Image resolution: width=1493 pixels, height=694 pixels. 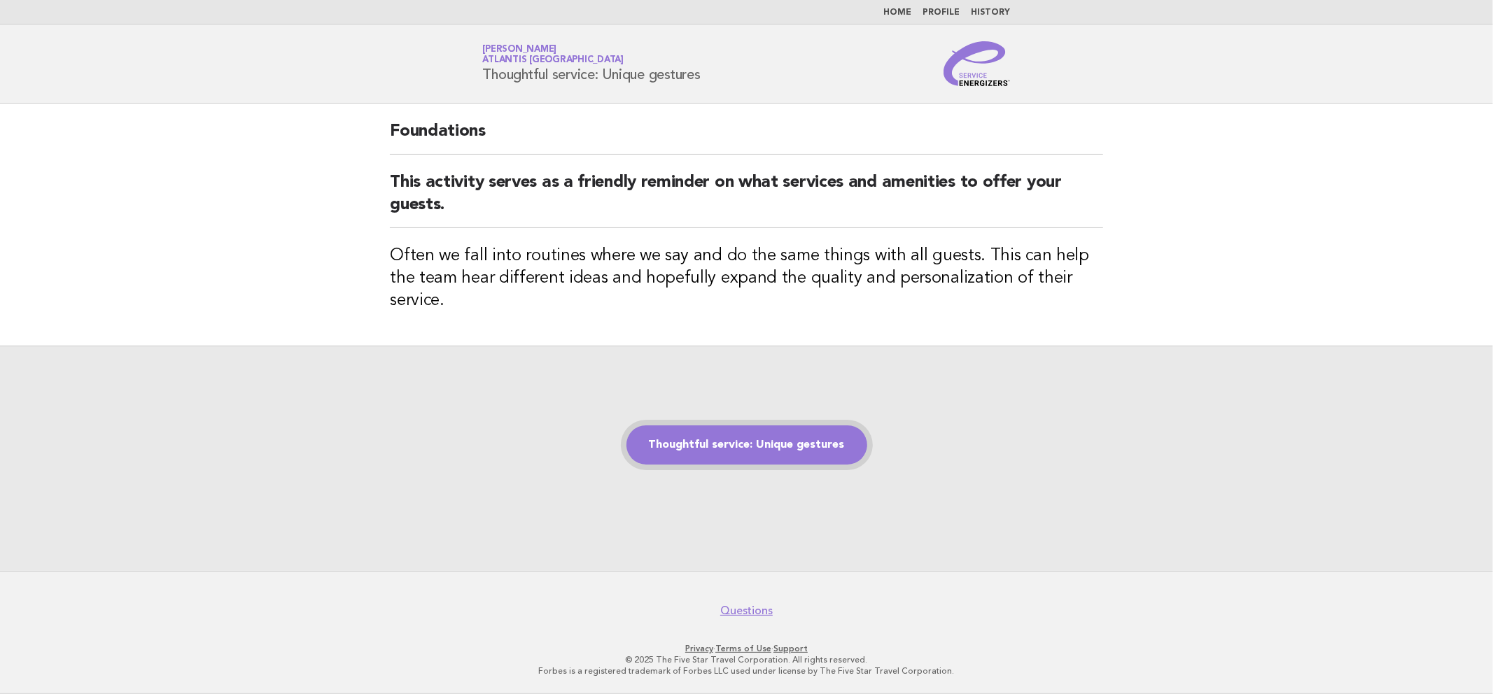 I want to click on p: Forbes is a registered trademark of Forbes LLC used under license by The Five Star Travel Corpora..., so click(x=747, y=671).